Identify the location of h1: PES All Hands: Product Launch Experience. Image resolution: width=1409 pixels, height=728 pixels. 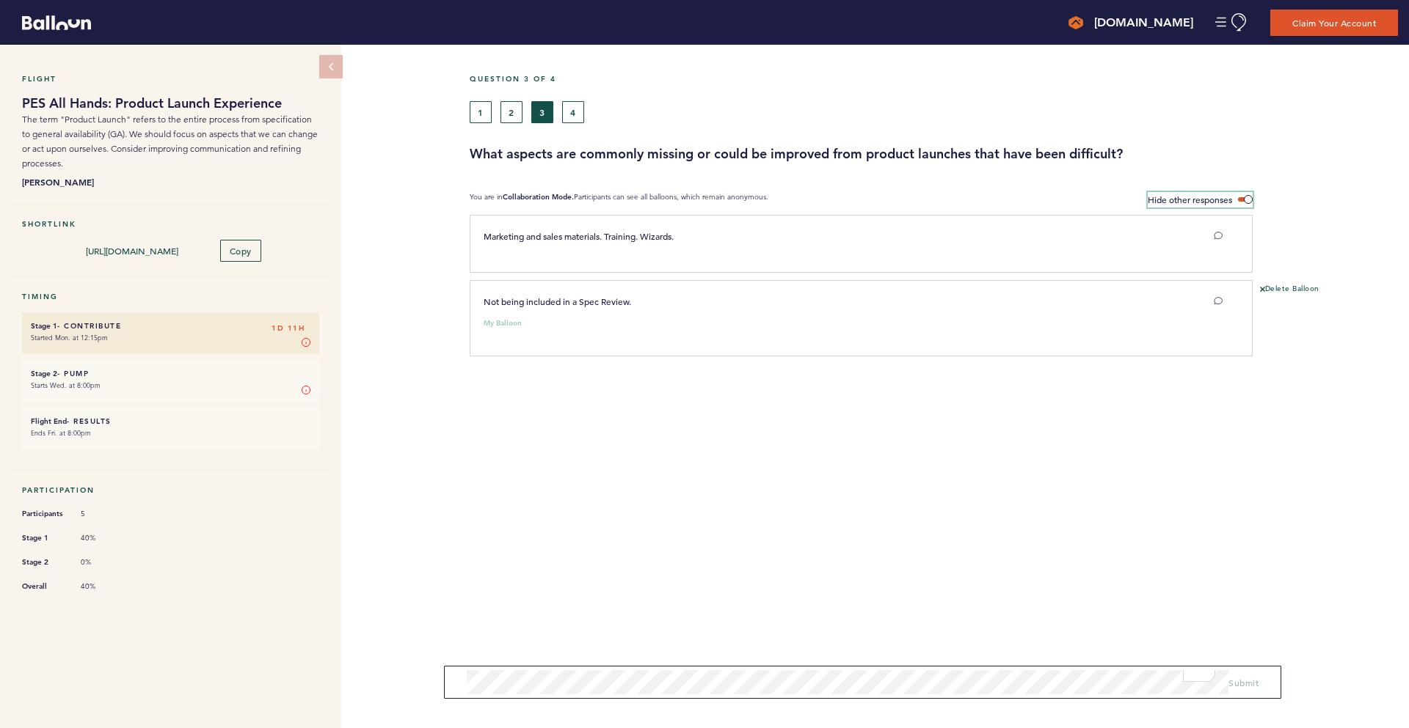
(170, 103).